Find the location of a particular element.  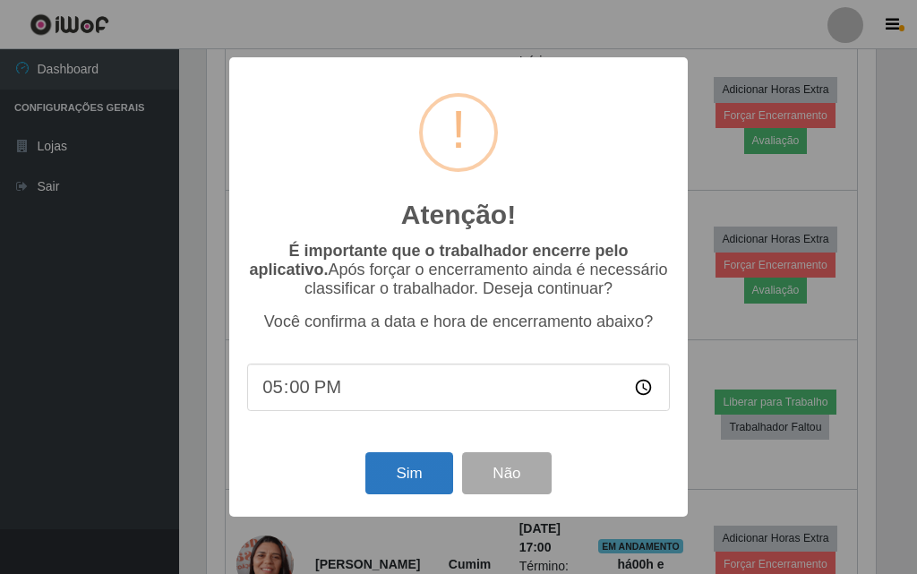

button: Não is located at coordinates (506, 473).